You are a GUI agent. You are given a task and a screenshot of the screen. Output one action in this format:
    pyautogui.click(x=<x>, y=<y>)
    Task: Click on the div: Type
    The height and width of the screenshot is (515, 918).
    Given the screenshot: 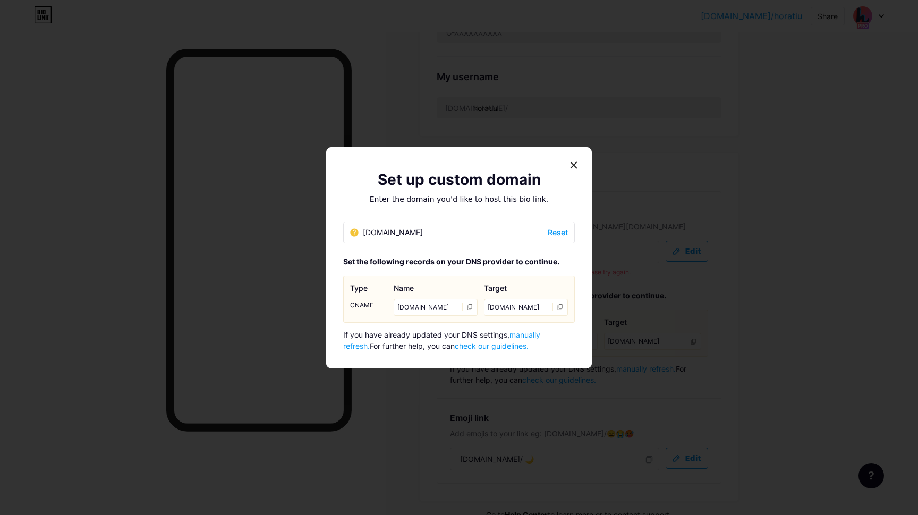 What is the action you would take?
    pyautogui.click(x=369, y=288)
    